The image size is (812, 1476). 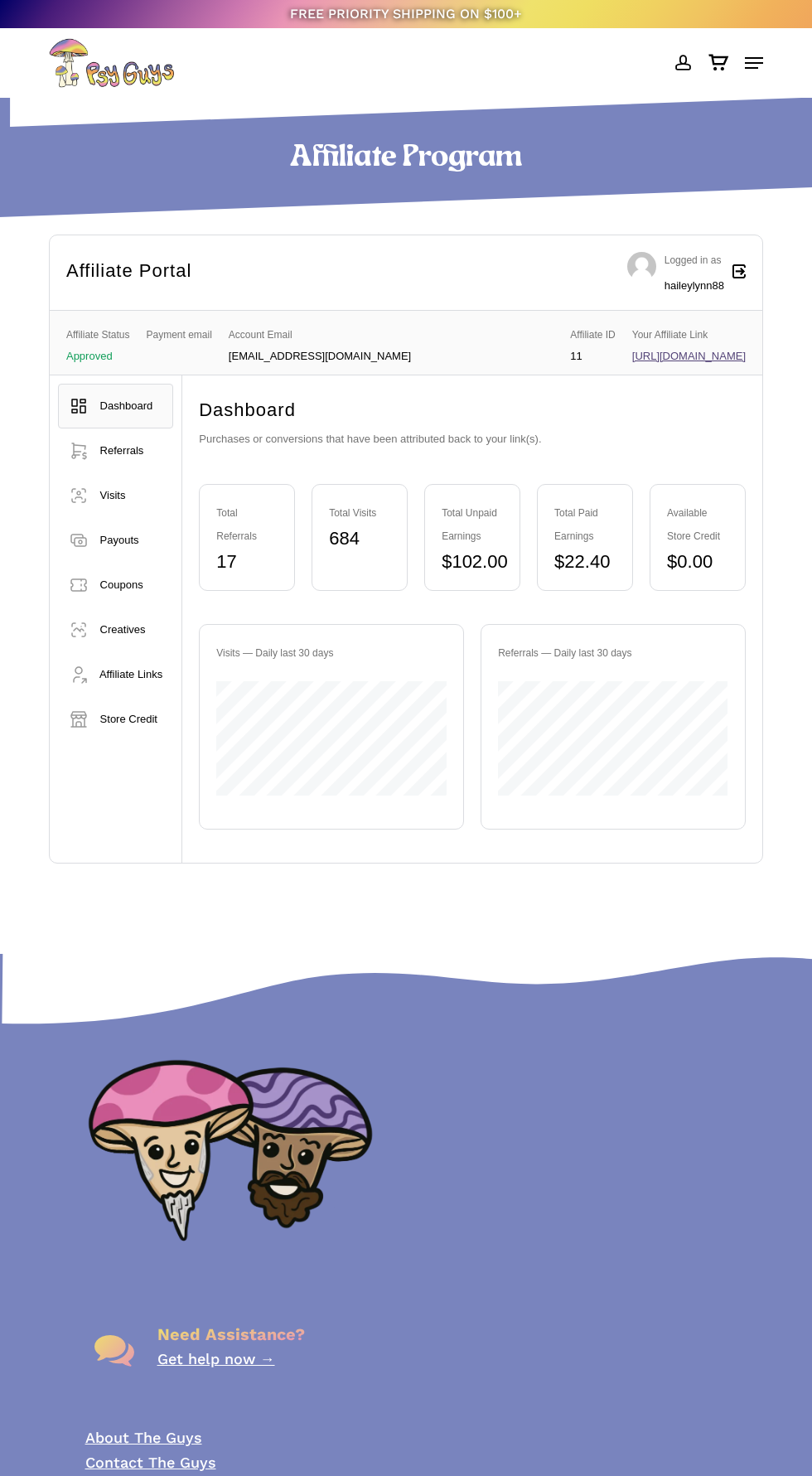 What do you see at coordinates (585, 524) in the screenshot?
I see `div: Total Paid Earnings` at bounding box center [585, 524].